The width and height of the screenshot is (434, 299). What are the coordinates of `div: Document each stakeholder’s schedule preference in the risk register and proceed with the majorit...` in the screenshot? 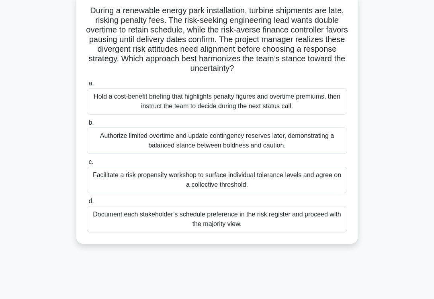 It's located at (217, 220).